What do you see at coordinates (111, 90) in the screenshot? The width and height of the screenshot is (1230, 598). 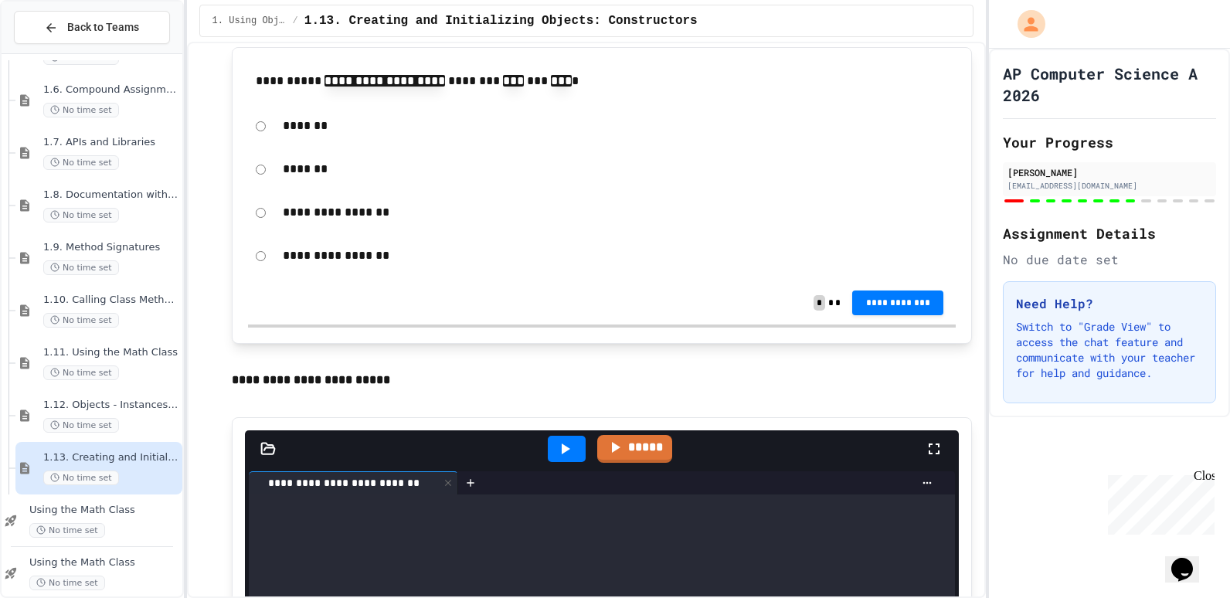 I see `span: 1.6. Compound Assignment Operators` at bounding box center [111, 90].